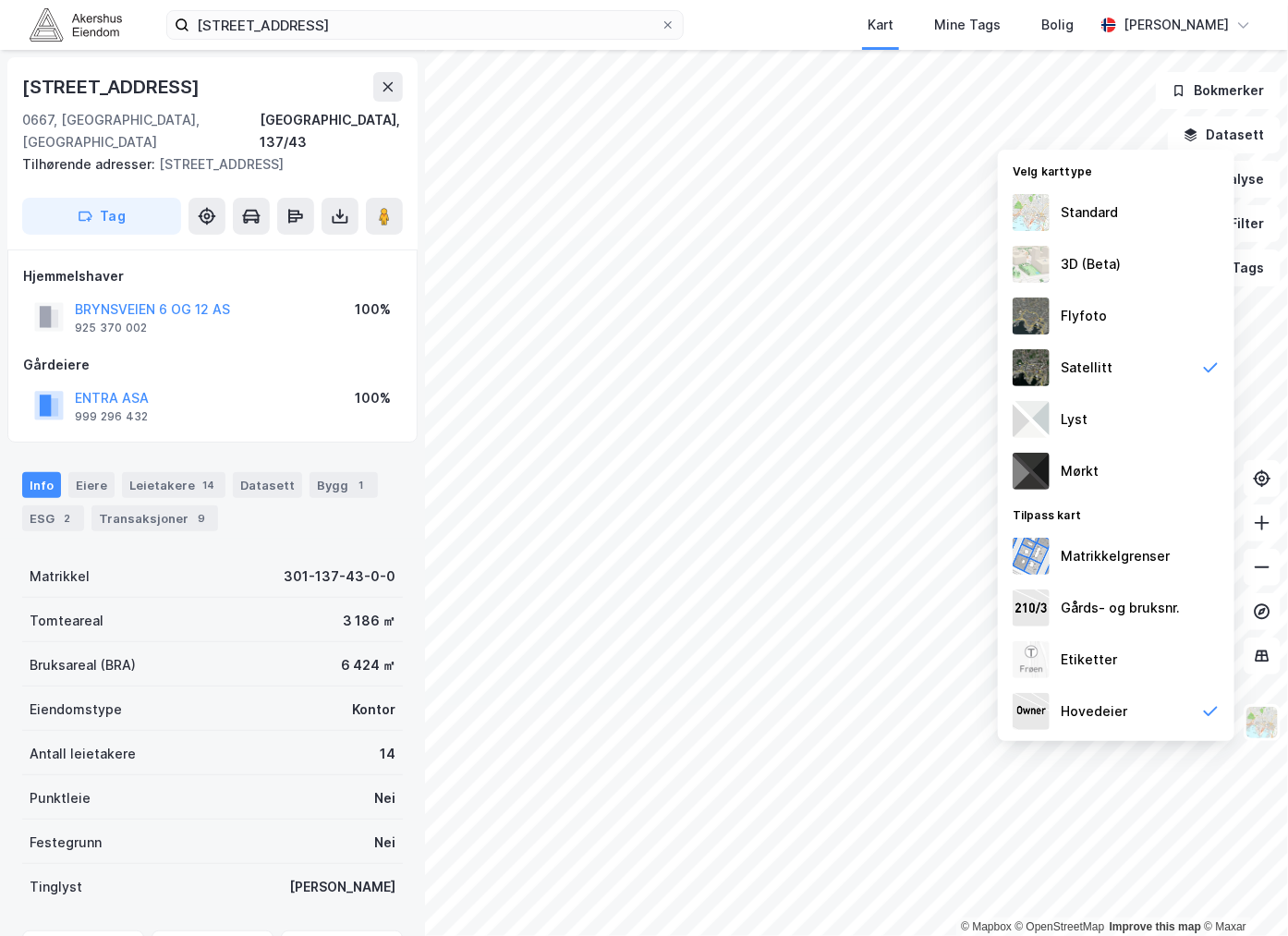 This screenshot has width=1288, height=936. I want to click on div: Kontrollprogram for chat, so click(1241, 892).